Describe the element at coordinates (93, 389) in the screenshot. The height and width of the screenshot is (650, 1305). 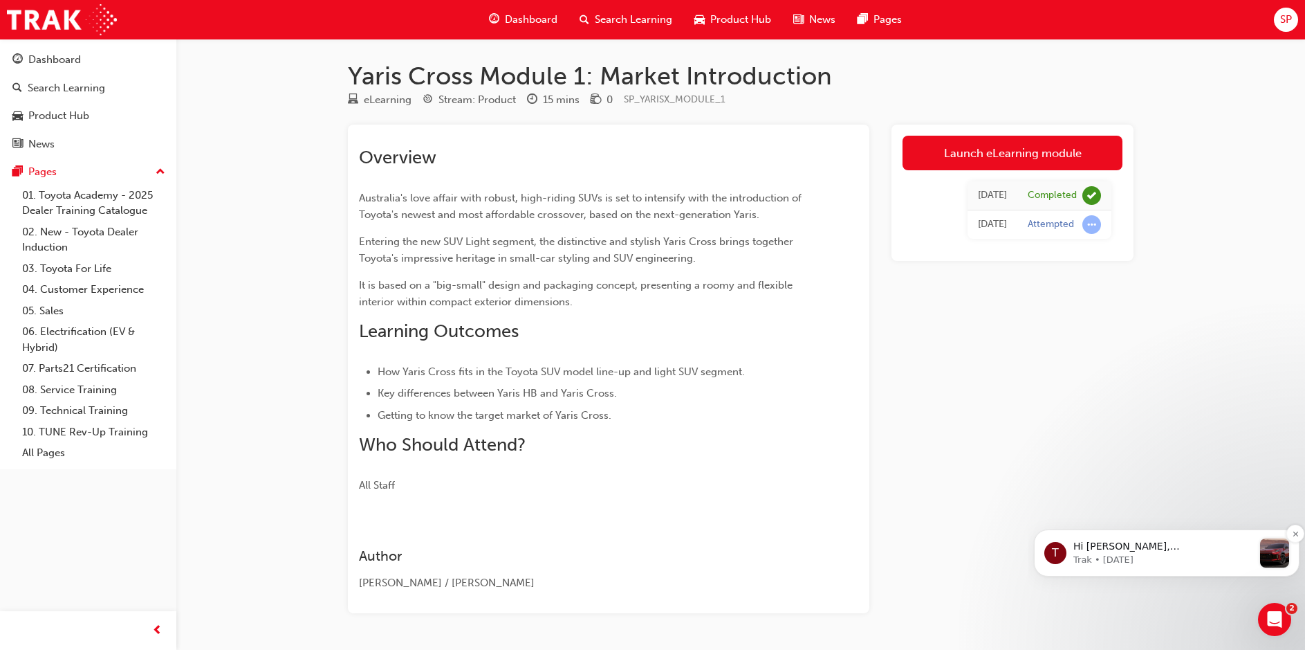
I see `a: 08. Service Training` at that location.